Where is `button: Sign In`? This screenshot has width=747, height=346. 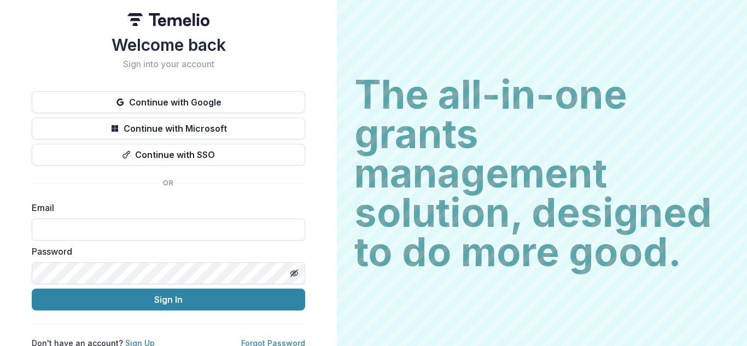 button: Sign In is located at coordinates (168, 299).